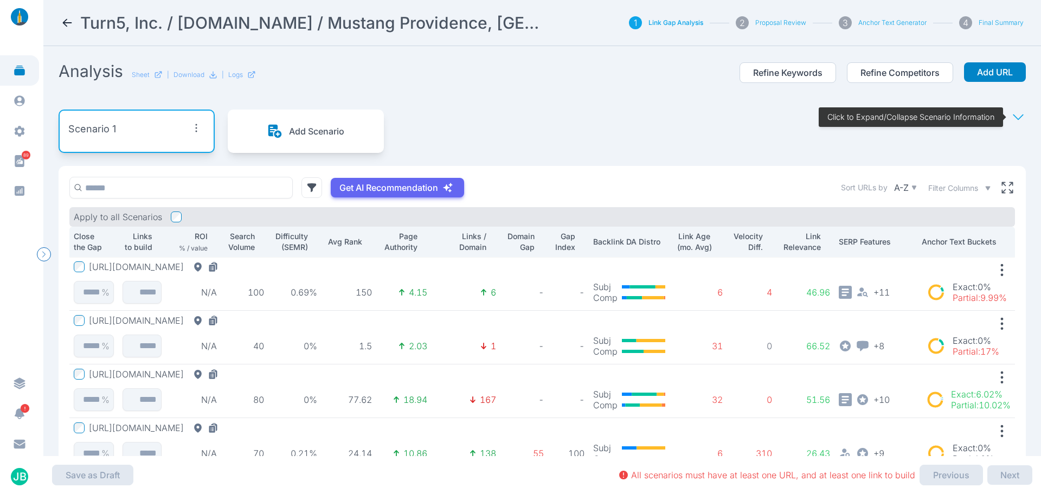 Image resolution: width=1041 pixels, height=494 pixels. I want to click on p: All scenarios must have at least one URL, and at least one link to build, so click(773, 475).